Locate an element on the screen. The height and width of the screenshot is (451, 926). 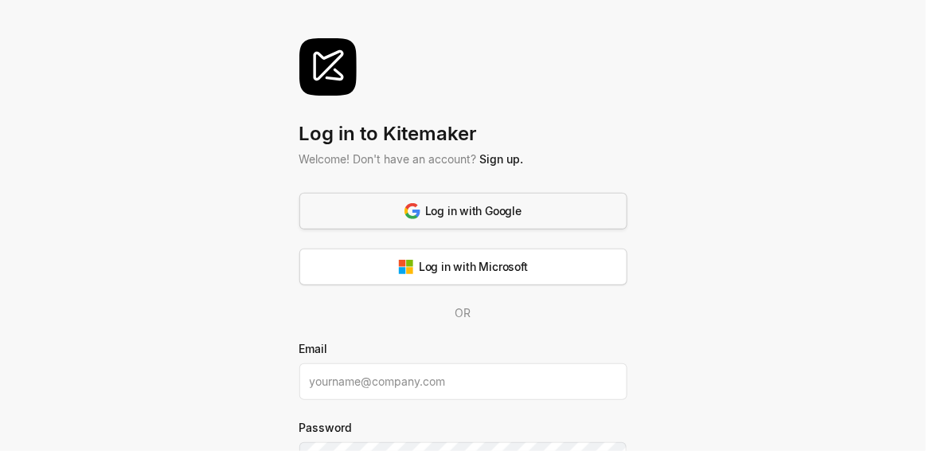
button: Log in with Microsoft is located at coordinates (463, 267).